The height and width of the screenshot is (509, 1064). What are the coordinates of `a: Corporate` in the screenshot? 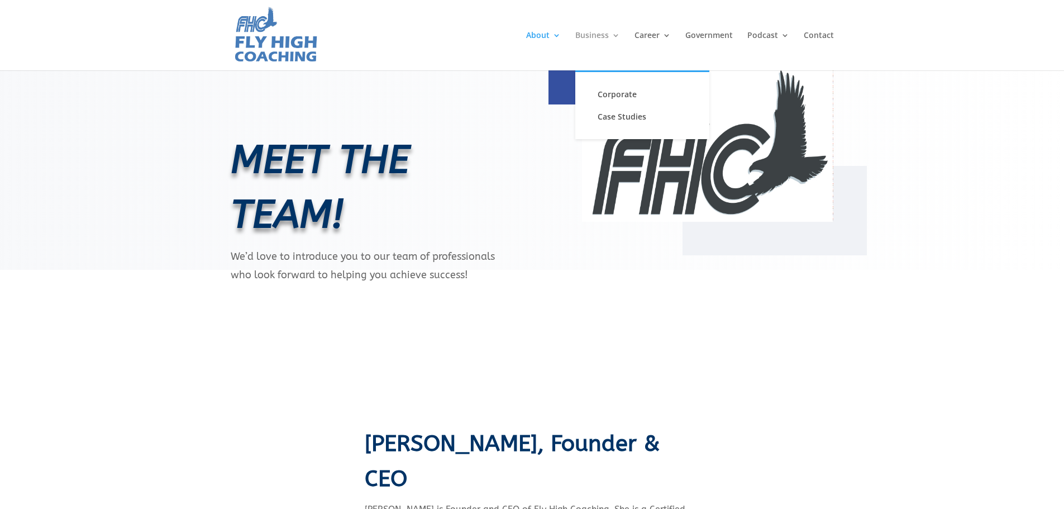 It's located at (642, 94).